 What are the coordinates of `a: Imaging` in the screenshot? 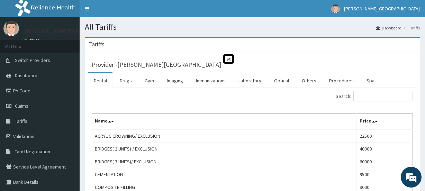 It's located at (175, 81).